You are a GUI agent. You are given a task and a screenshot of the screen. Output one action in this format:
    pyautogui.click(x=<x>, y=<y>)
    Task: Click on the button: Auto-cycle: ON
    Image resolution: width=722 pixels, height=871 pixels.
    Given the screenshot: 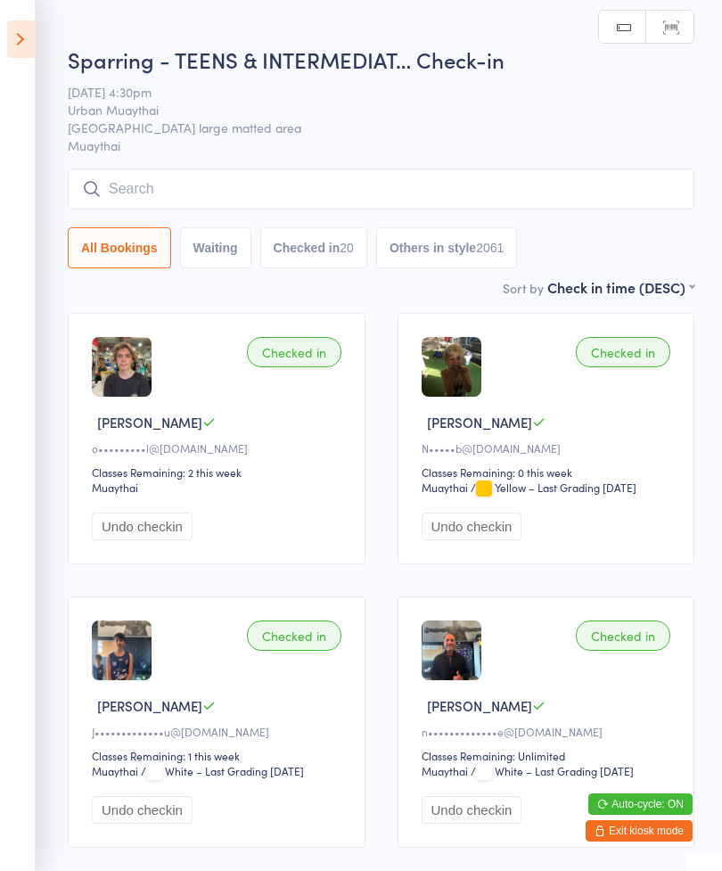 What is the action you would take?
    pyautogui.click(x=640, y=804)
    